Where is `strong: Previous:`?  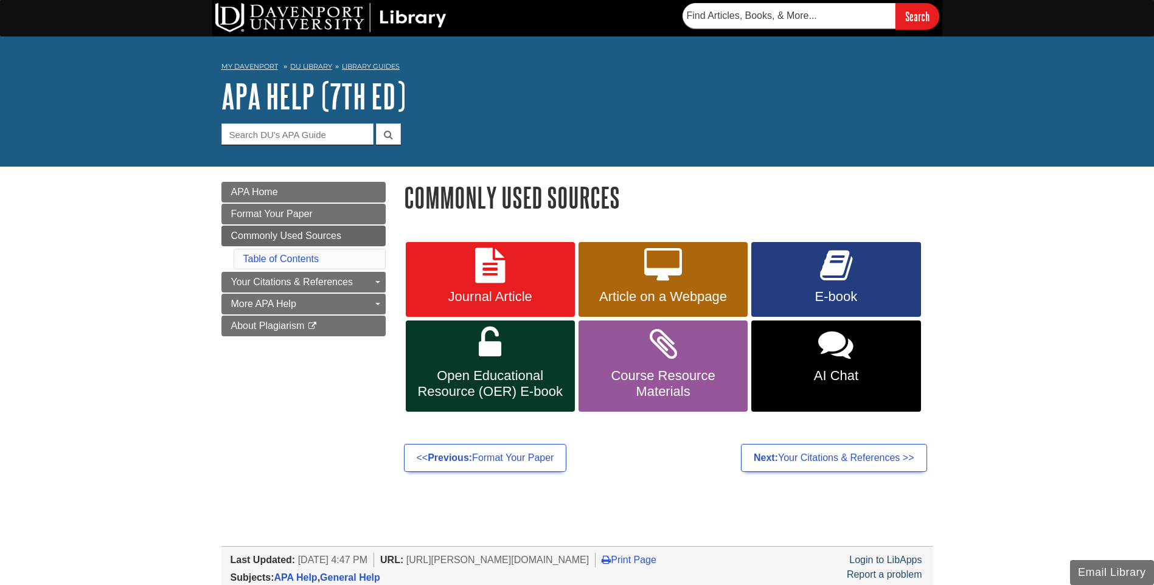
strong: Previous: is located at coordinates (450, 457).